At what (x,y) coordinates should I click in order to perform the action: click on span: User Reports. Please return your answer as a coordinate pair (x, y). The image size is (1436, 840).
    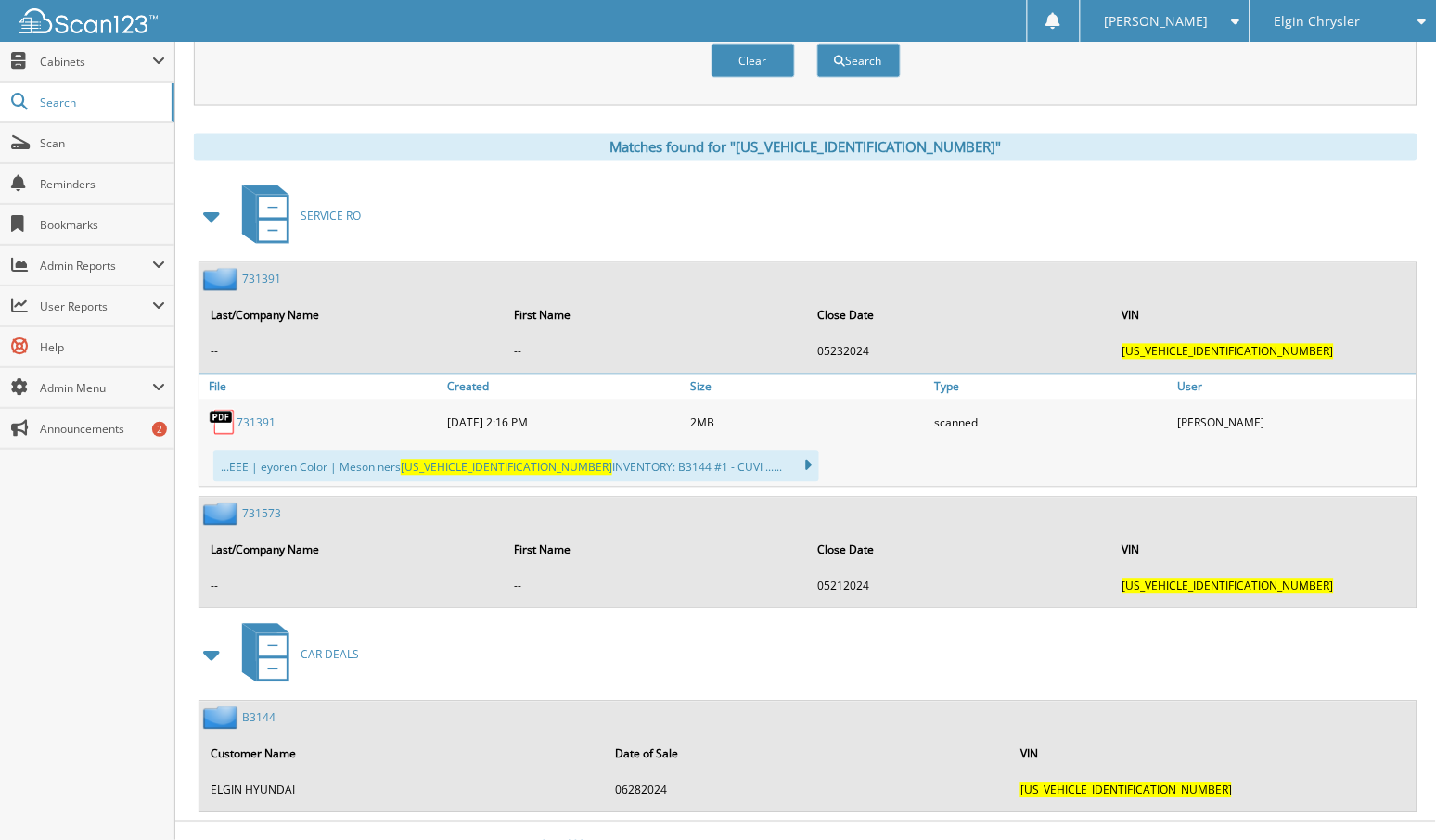
    Looking at the image, I should click on (96, 306).